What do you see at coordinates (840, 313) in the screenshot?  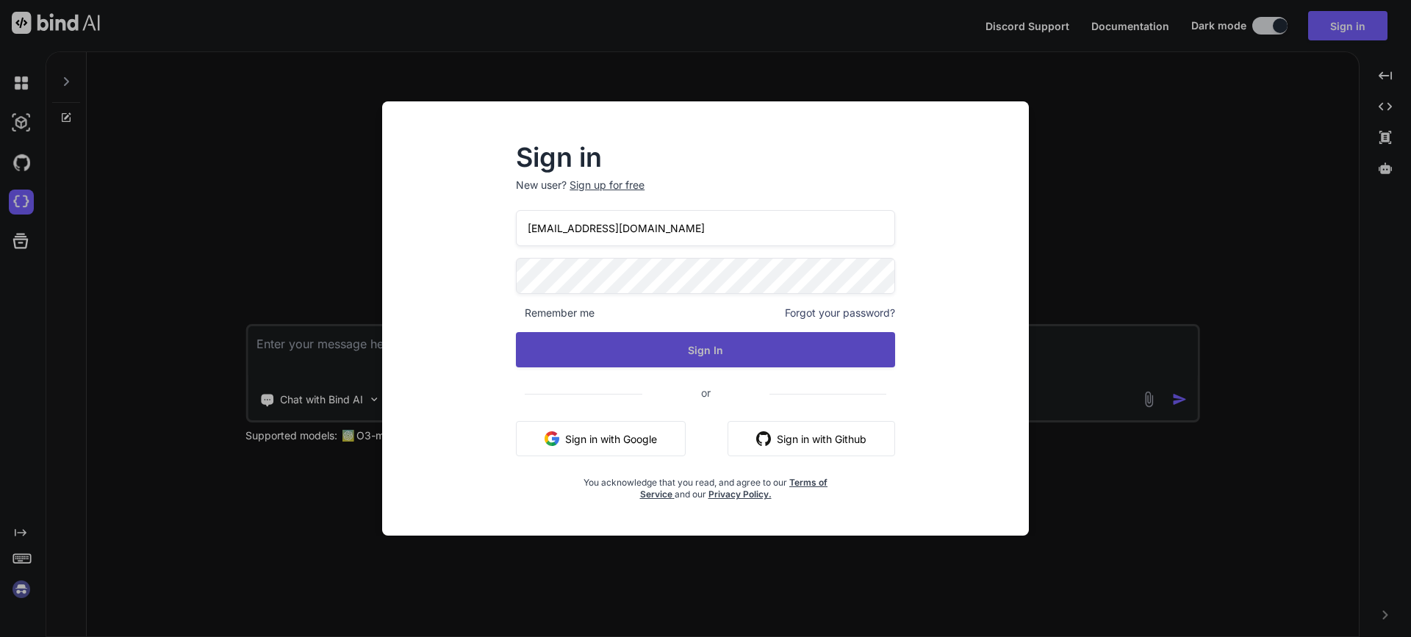 I see `span: Forgot your password?` at bounding box center [840, 313].